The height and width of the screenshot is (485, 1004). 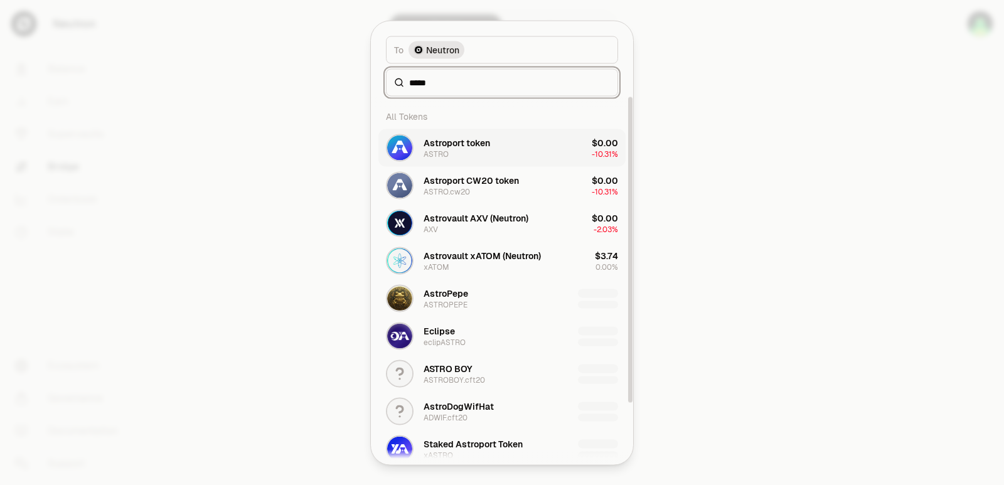 I want to click on span: Neutron, so click(x=442, y=50).